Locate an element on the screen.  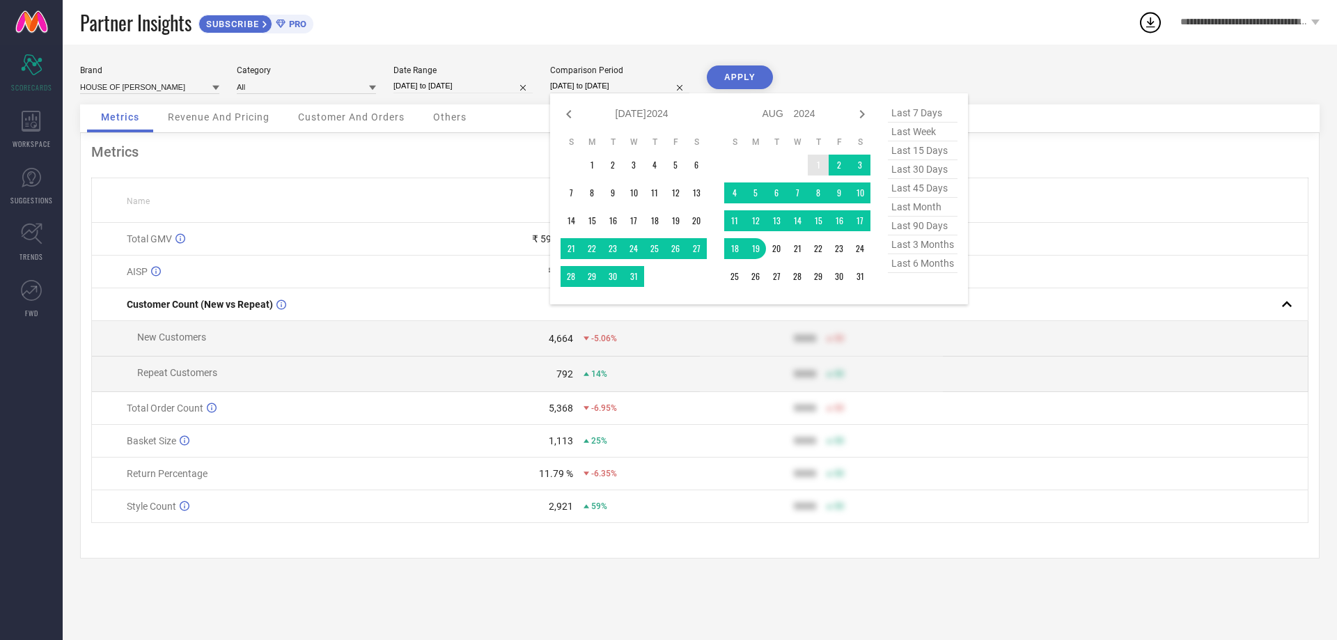
td: Wed Aug 28 2024 is located at coordinates (797, 277).